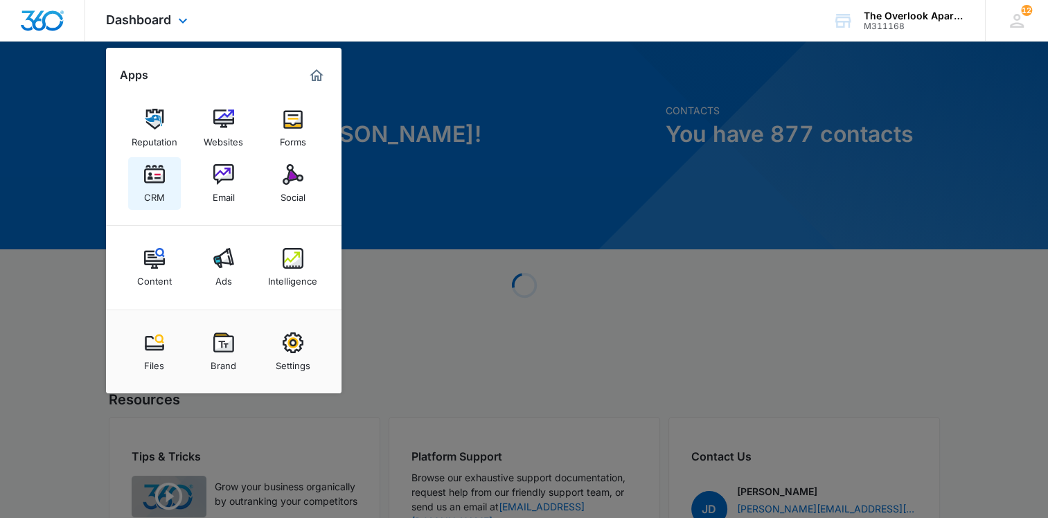 The height and width of the screenshot is (518, 1048). What do you see at coordinates (292, 278) in the screenshot?
I see `div: Intelligence` at bounding box center [292, 278].